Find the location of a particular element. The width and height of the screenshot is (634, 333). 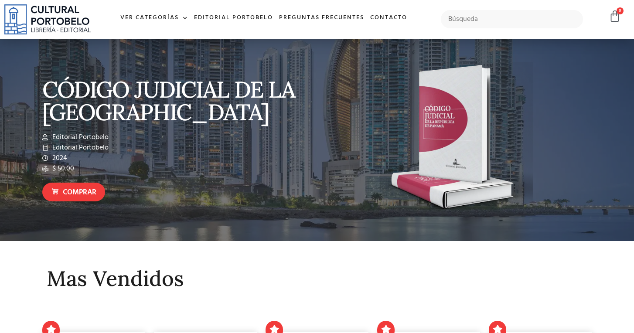

a: 0 is located at coordinates (615, 16).